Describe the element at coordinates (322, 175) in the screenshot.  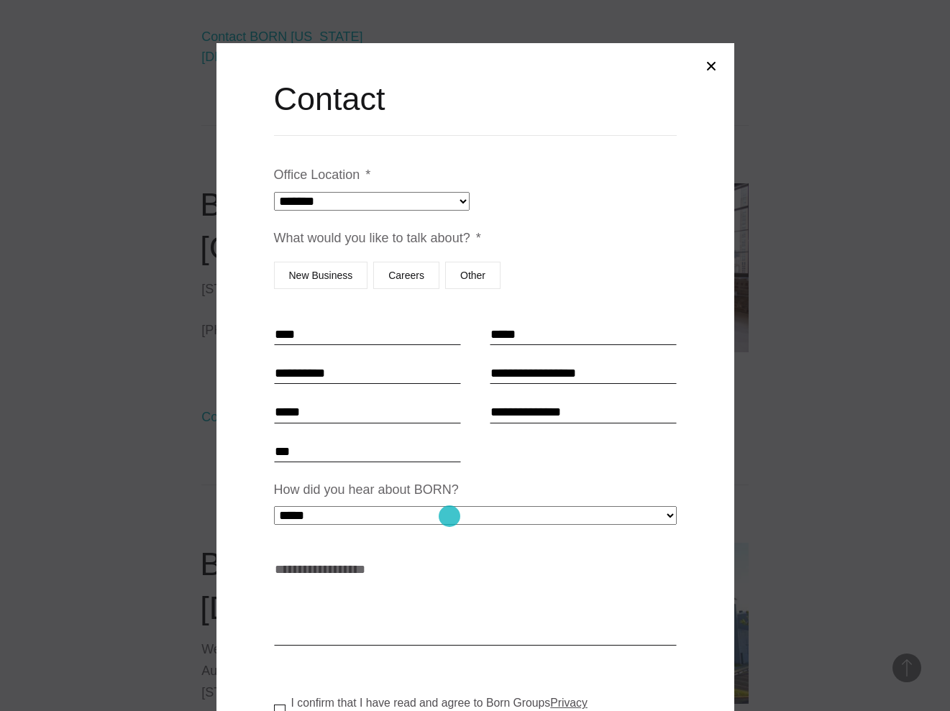
I see `label: Office Location` at that location.